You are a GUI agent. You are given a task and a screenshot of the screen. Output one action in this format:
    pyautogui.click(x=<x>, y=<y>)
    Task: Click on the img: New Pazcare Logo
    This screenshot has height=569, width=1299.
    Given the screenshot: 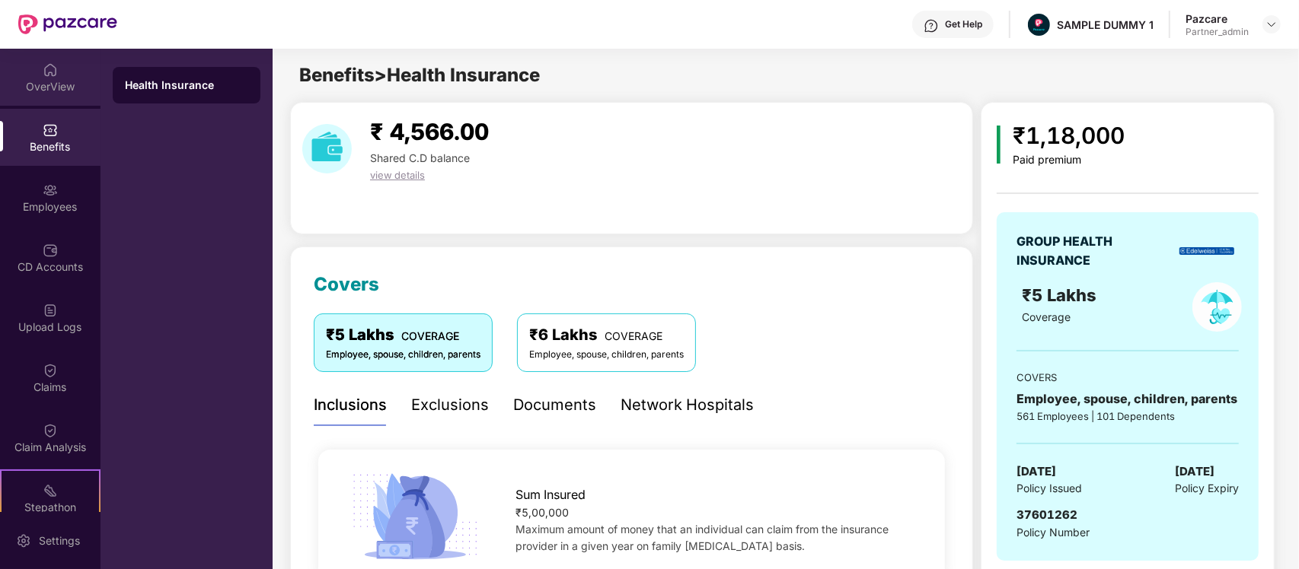 What is the action you would take?
    pyautogui.click(x=68, y=24)
    